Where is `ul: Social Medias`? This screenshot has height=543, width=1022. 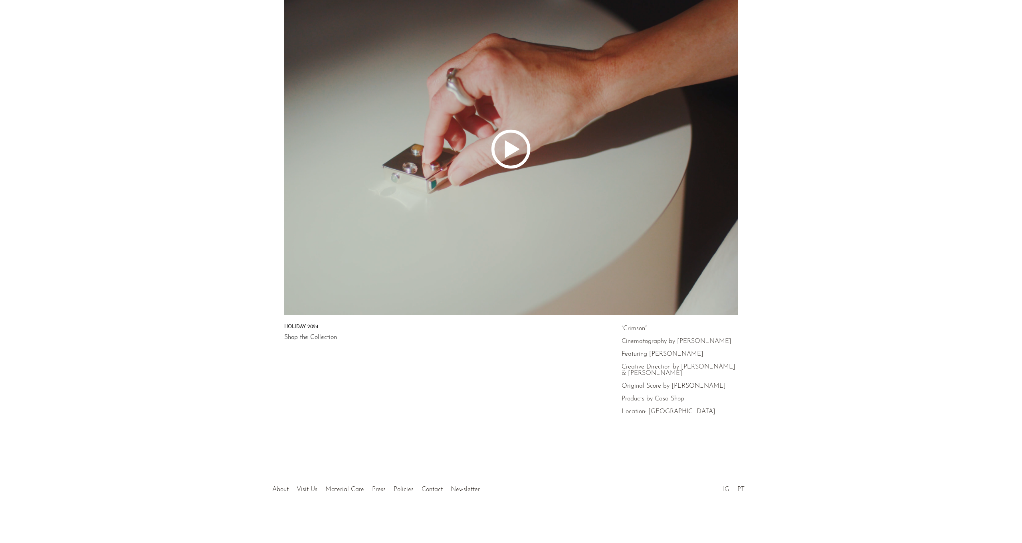 ul: Social Medias is located at coordinates (734, 487).